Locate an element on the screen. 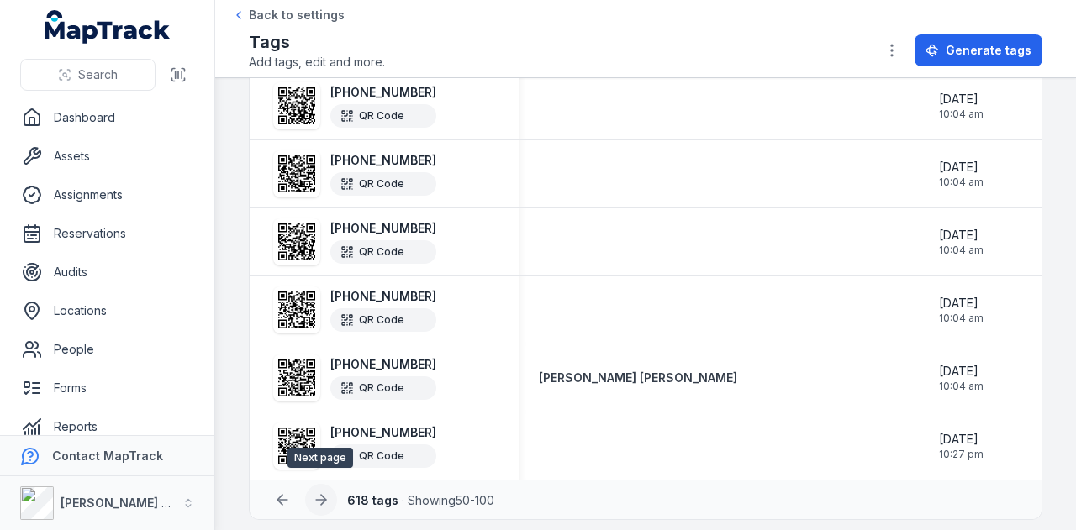  button: Search is located at coordinates (87, 75).